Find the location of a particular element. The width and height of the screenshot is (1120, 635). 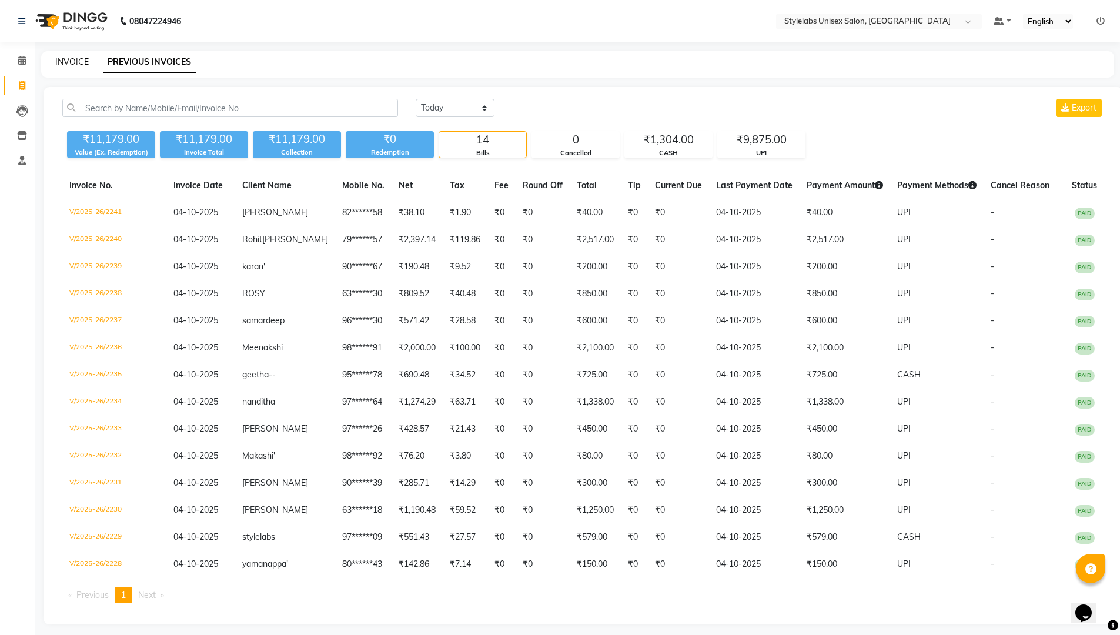

span: karan is located at coordinates (253, 266).